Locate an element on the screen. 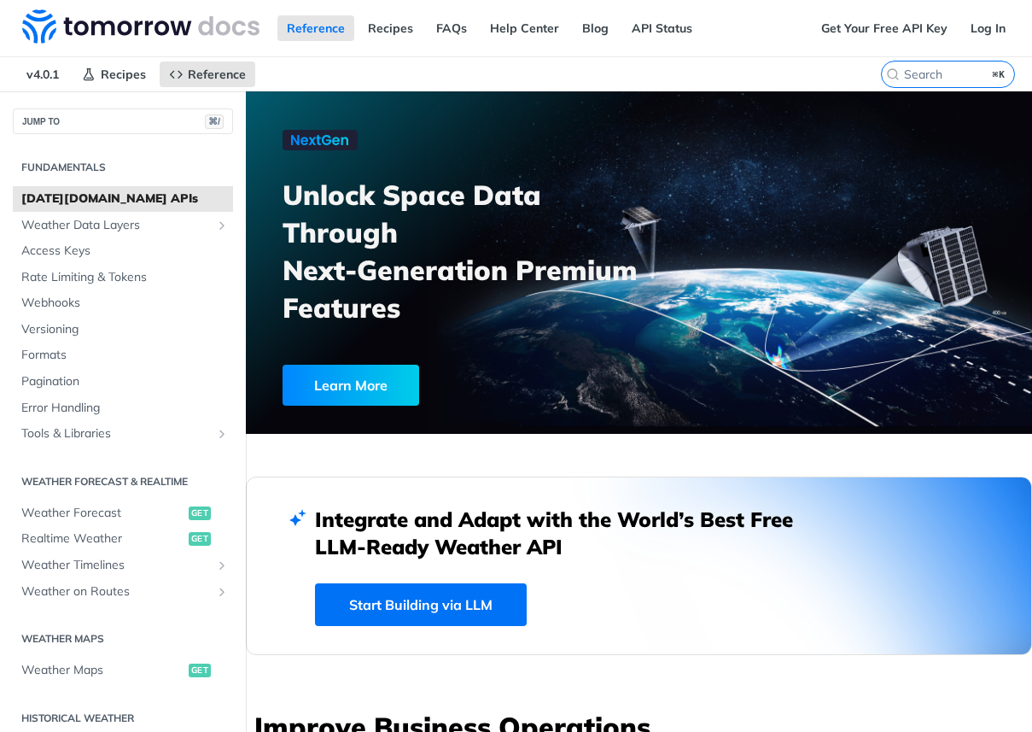 The width and height of the screenshot is (1032, 732). h2: Fundamentals is located at coordinates (123, 167).